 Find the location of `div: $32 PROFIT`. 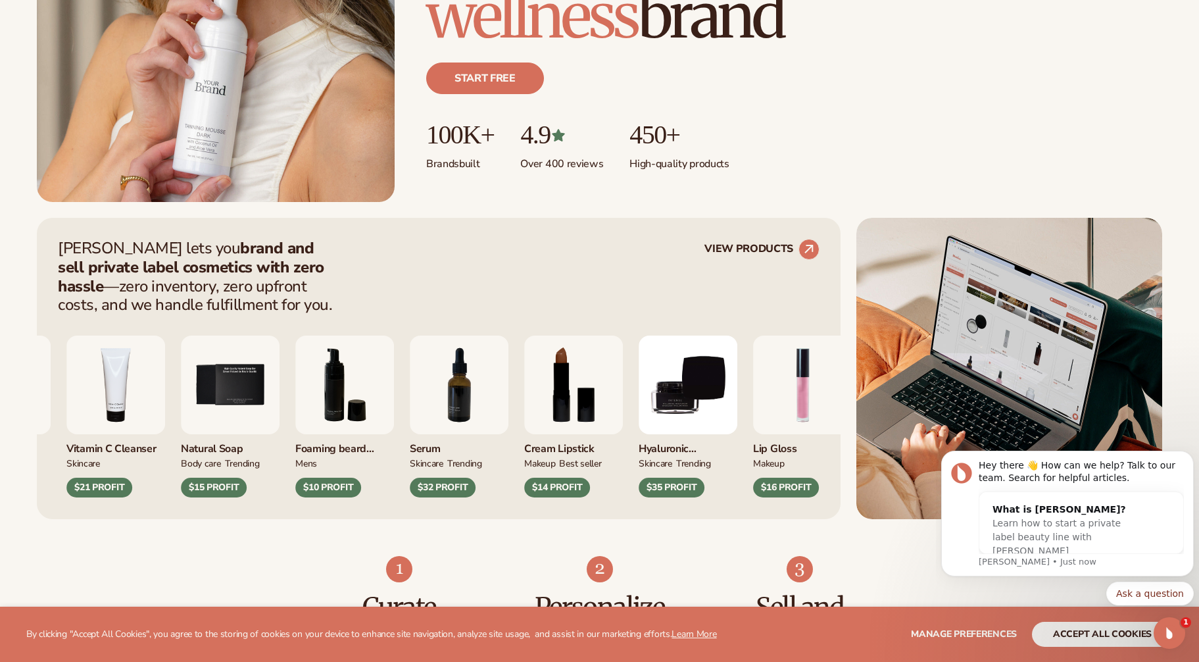

div: $32 PROFIT is located at coordinates (443, 487).